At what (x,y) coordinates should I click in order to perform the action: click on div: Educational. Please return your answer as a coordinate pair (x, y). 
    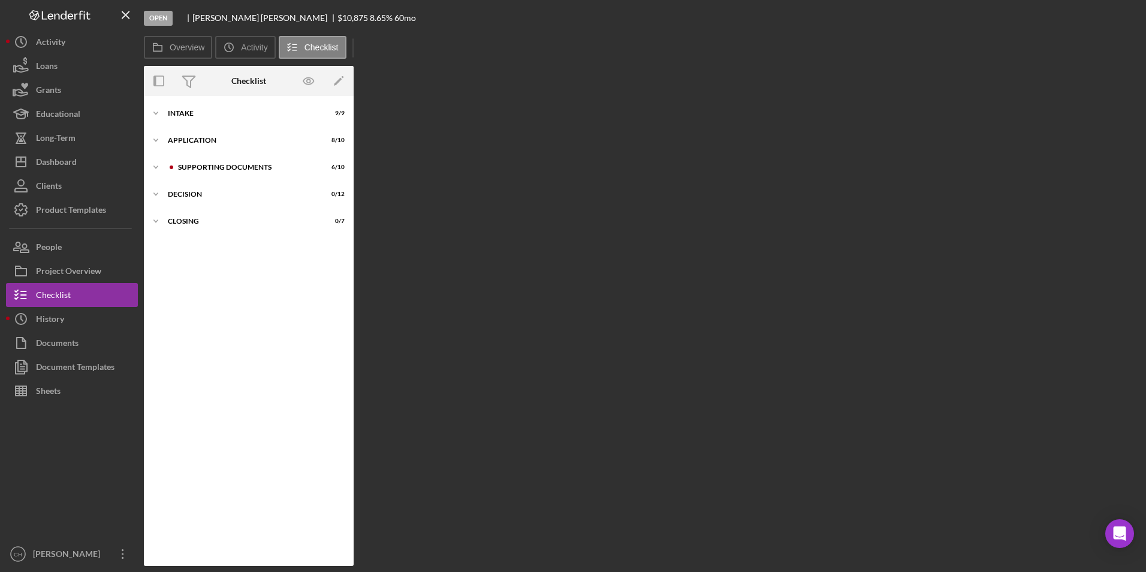
    Looking at the image, I should click on (58, 115).